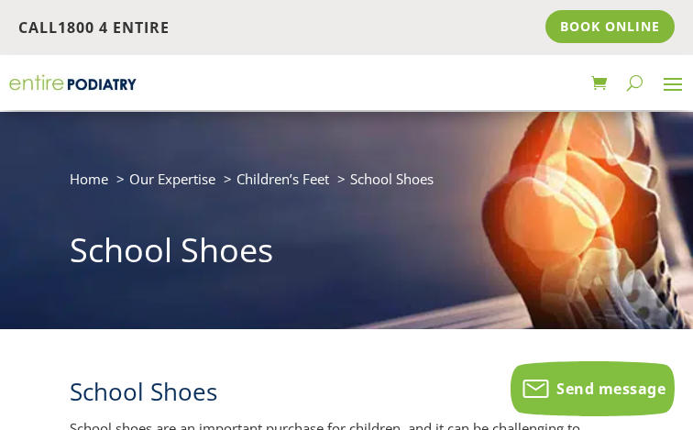 The image size is (693, 430). What do you see at coordinates (114, 28) in the screenshot?
I see `a: 1800 4 ENTIRE` at bounding box center [114, 28].